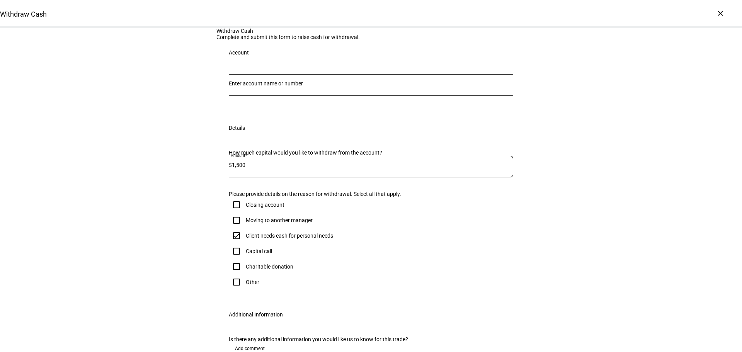 The width and height of the screenshot is (742, 352). What do you see at coordinates (256, 315) in the screenshot?
I see `div: Additional Information` at bounding box center [256, 315].